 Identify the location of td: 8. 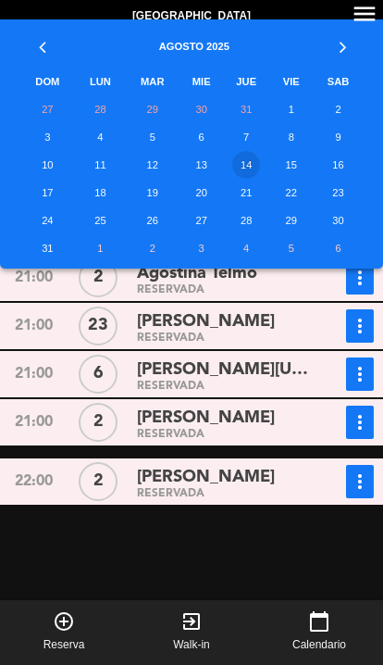
(292, 137).